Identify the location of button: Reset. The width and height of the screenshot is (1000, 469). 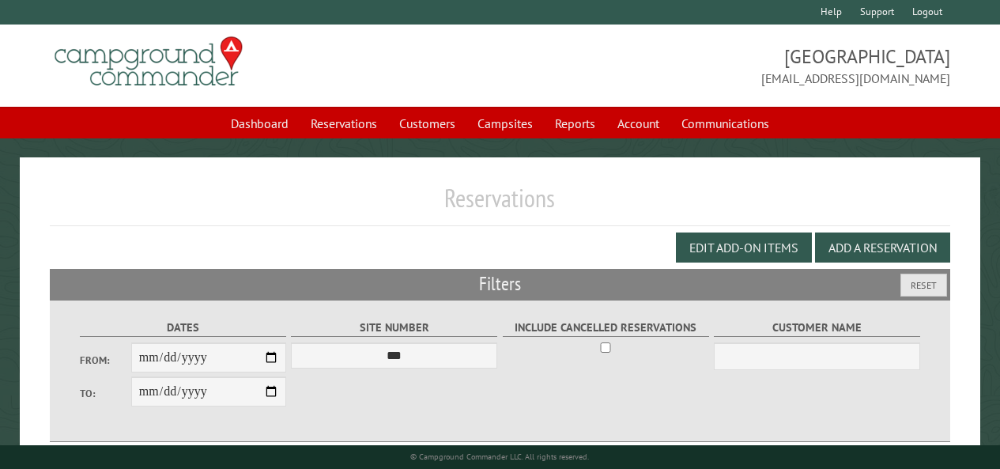
(923, 285).